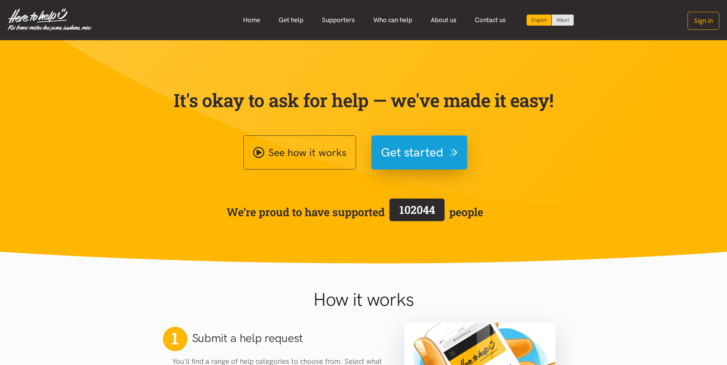 This screenshot has width=727, height=365. What do you see at coordinates (363, 100) in the screenshot?
I see `p: It's okay to ask for help — we've made it easy!` at bounding box center [363, 100].